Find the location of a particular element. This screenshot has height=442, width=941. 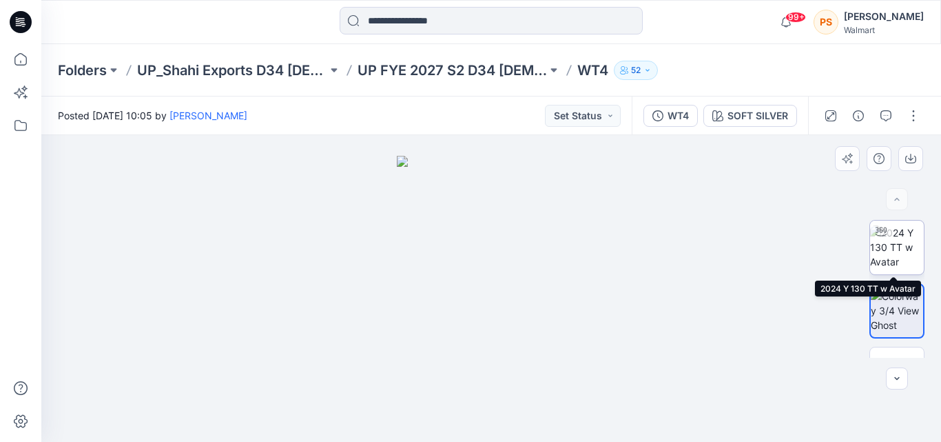

button: 52 is located at coordinates (636, 70).